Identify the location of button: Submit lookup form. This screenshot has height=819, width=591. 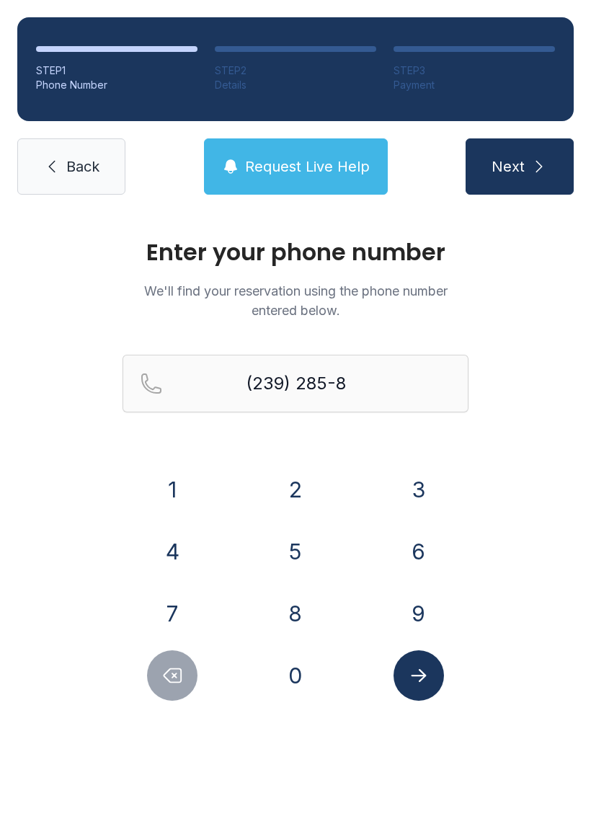
(419, 676).